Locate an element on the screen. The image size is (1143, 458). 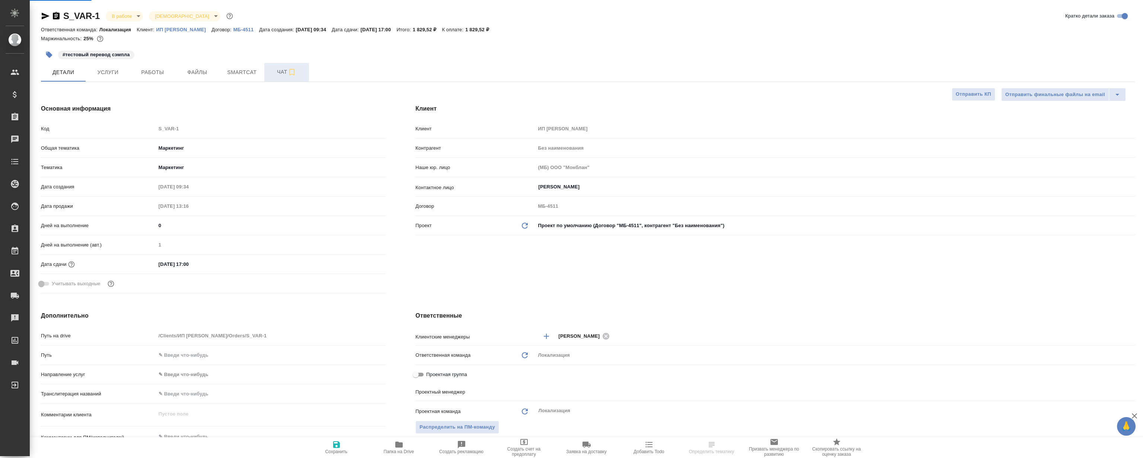
p: 1 829,52 ₽ is located at coordinates (427, 29).